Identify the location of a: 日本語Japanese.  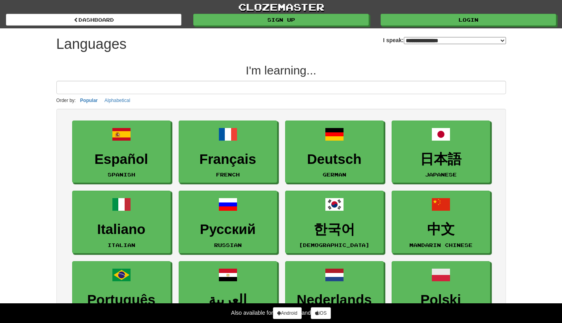
(441, 152).